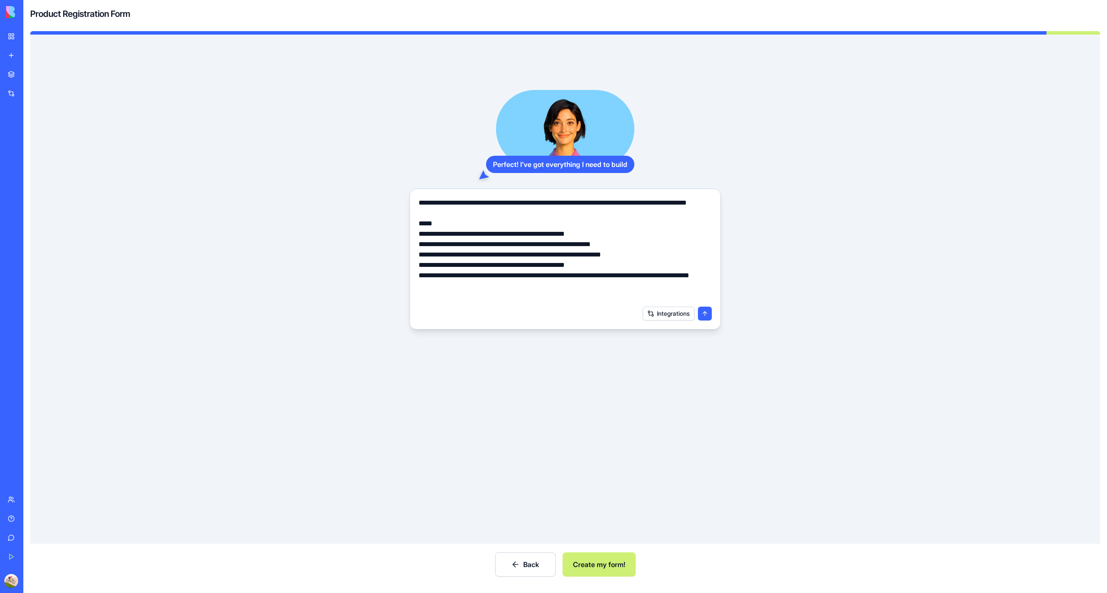  Describe the element at coordinates (11, 581) in the screenshot. I see `img: ACg8ocJTPubv2gQc2EVHn4pq0lmsrWlt_O_Jtl62kIDCTLh7Lu5OGOQ=s96-c` at that location.